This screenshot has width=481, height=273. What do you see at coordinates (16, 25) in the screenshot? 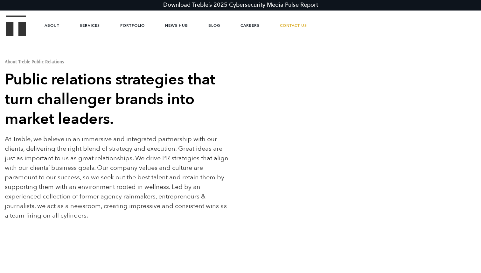
I see `img: Treble logo` at bounding box center [16, 25].